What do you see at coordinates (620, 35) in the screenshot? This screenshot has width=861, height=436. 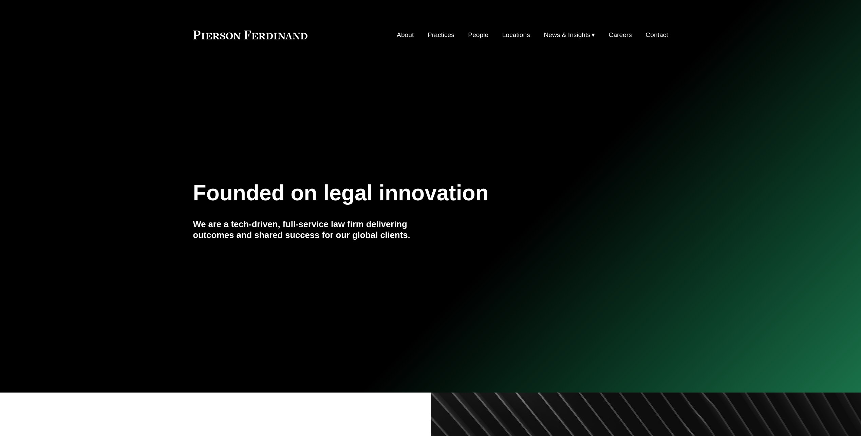 I see `a: Careers` at bounding box center [620, 35].